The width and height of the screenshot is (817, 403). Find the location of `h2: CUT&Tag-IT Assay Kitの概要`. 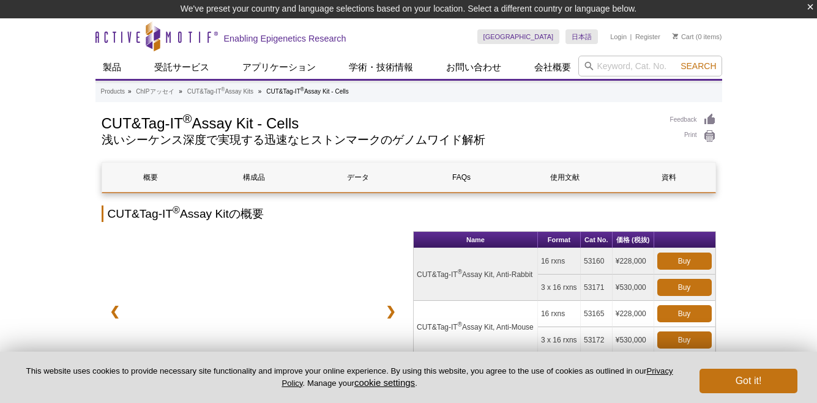

h2: CUT&Tag-IT Assay Kitの概要 is located at coordinates (409, 214).